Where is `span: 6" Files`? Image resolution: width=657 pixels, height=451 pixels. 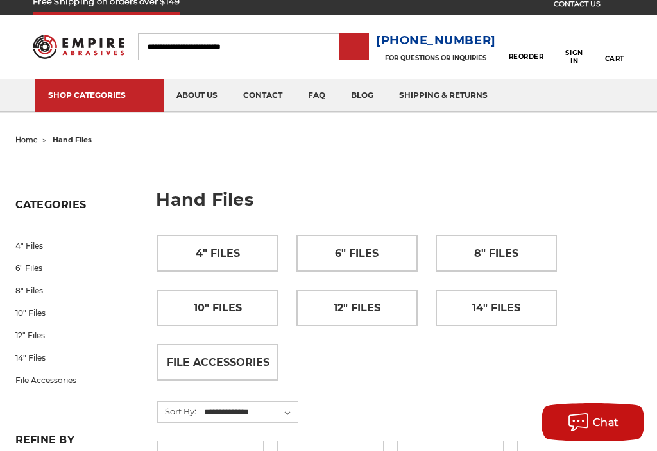 span: 6" Files is located at coordinates (357, 254).